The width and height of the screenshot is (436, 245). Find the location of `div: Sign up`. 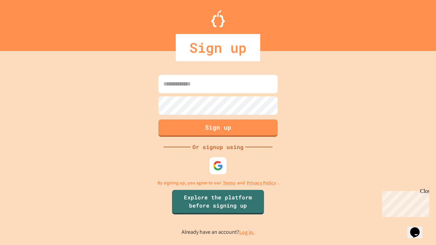

div: Sign up is located at coordinates (218, 48).